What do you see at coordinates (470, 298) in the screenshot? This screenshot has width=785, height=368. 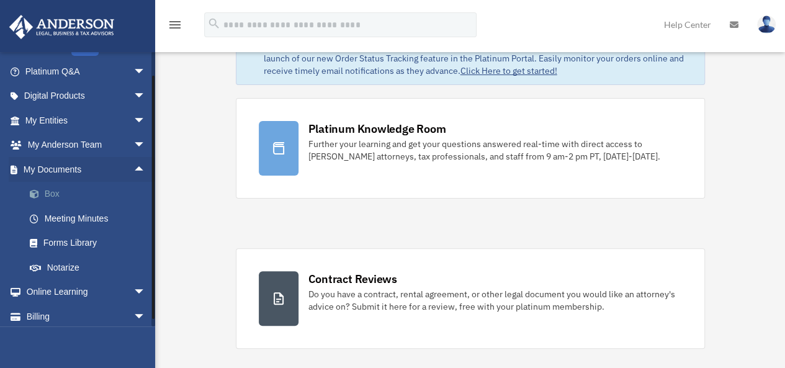 I see `a: Contract Reviews Do you have a contract, rental agreement, or other legal document you would like...` at bounding box center [470, 298].